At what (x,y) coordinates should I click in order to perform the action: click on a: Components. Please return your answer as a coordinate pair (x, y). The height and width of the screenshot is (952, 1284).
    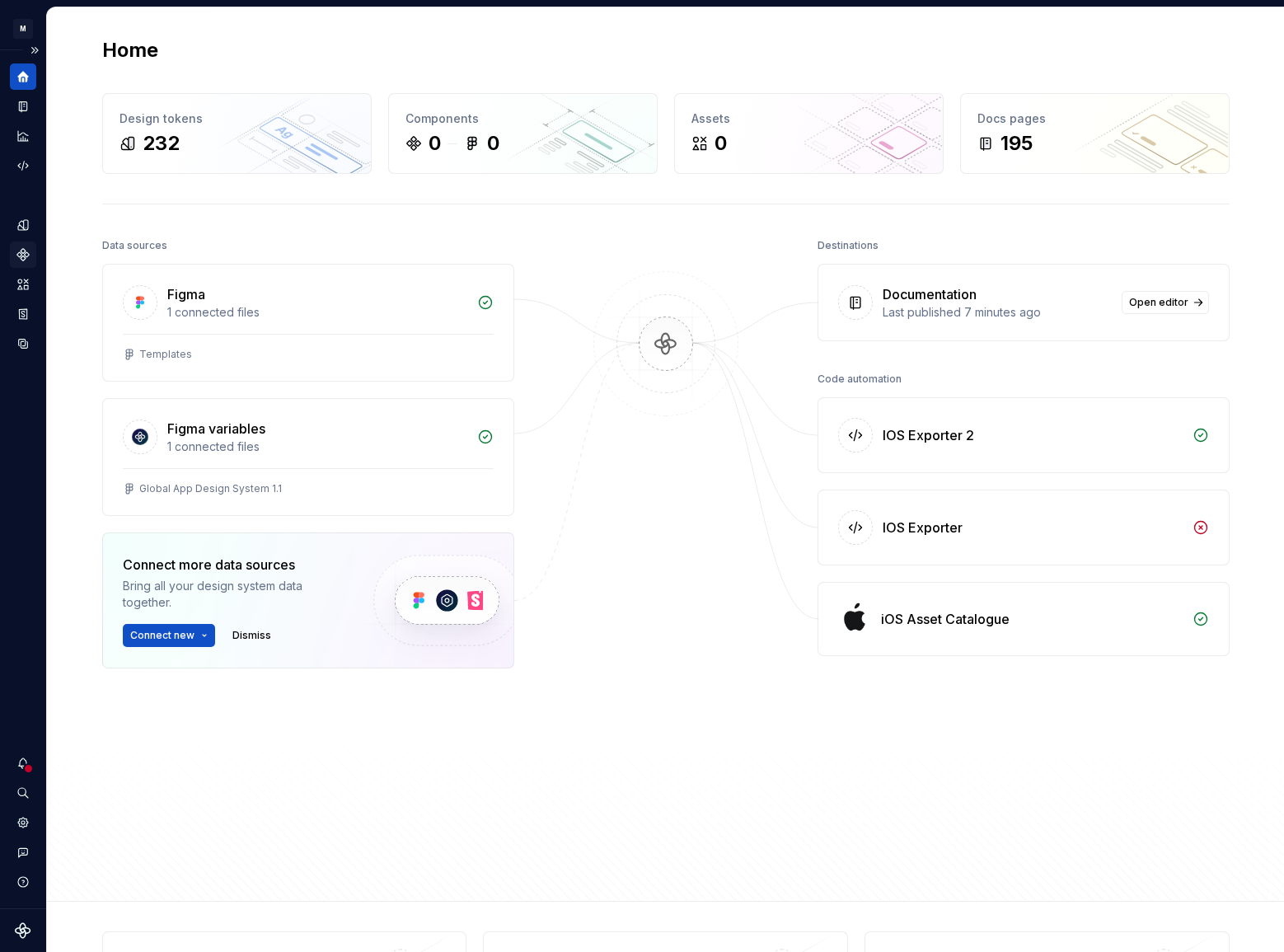
    Looking at the image, I should click on (23, 255).